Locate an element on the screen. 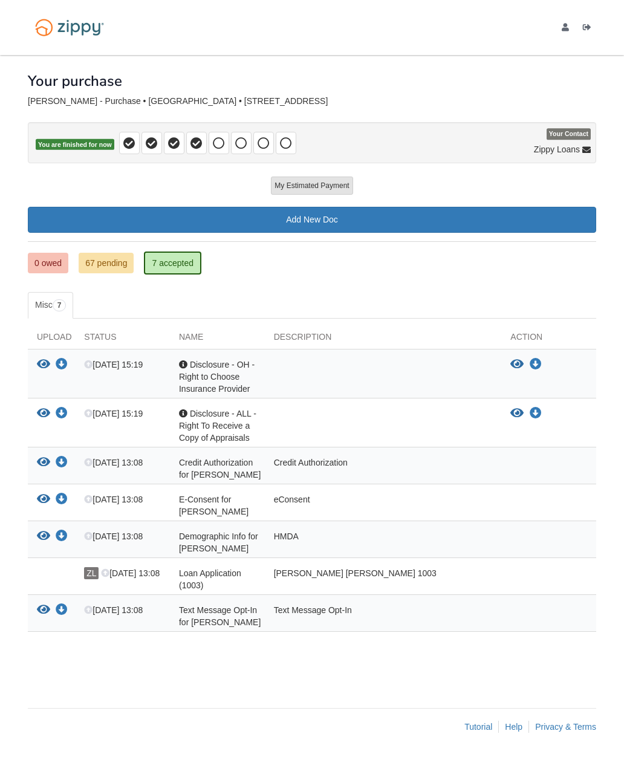 The height and width of the screenshot is (757, 624). span: Disclosure - OH - Right to Choose Insurance Provider is located at coordinates (216, 377).